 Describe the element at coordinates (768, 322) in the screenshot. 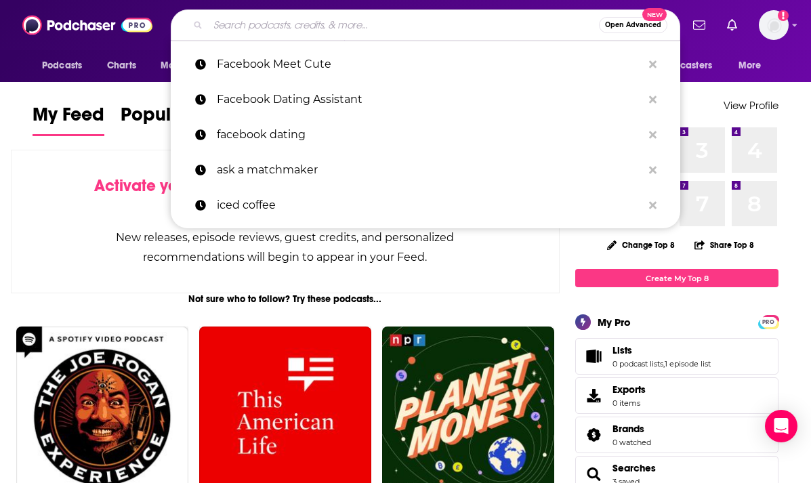

I see `span: PRO` at that location.